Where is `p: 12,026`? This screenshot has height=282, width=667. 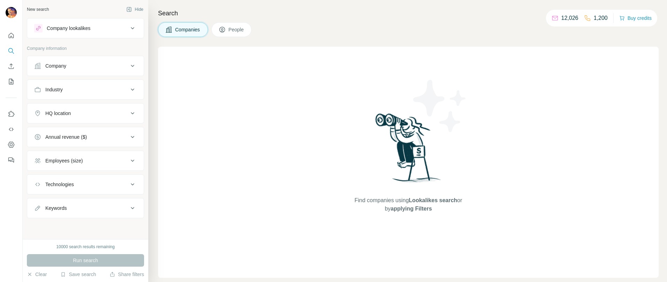
p: 12,026 is located at coordinates (569, 18).